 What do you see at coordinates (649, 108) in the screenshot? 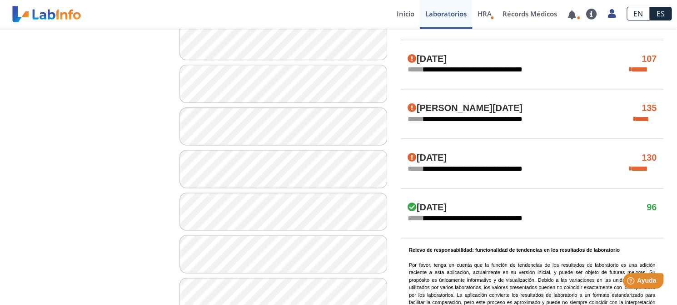
I see `h4: 135` at bounding box center [649, 108].